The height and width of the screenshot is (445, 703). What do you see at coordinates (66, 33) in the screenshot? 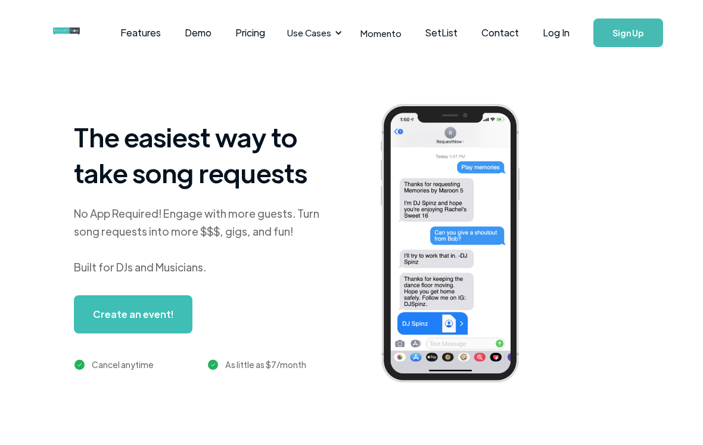
I see `a: home` at bounding box center [66, 33].